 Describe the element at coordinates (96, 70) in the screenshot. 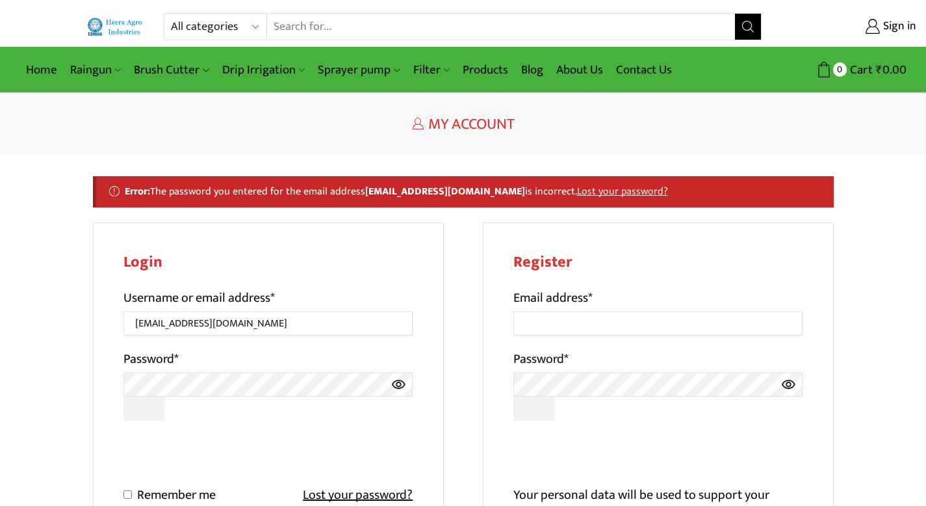

I see `a: Raingun` at that location.